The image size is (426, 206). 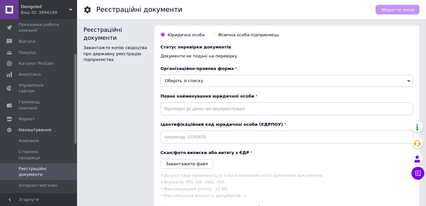 I want to click on span: Реєстраційні документи, so click(x=39, y=172).